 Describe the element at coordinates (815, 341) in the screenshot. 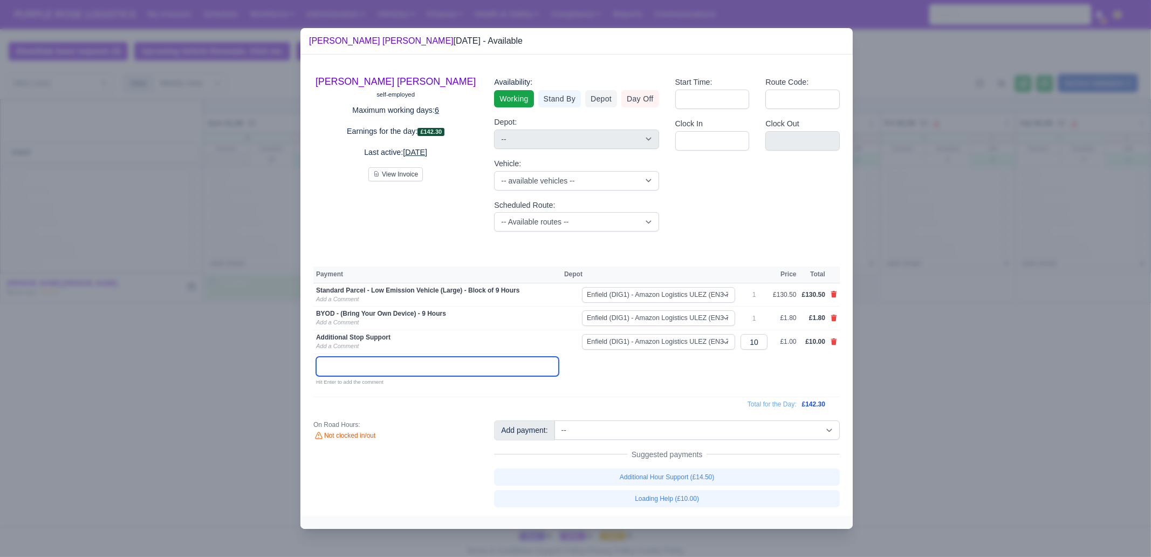

I see `span: £10.00` at that location.